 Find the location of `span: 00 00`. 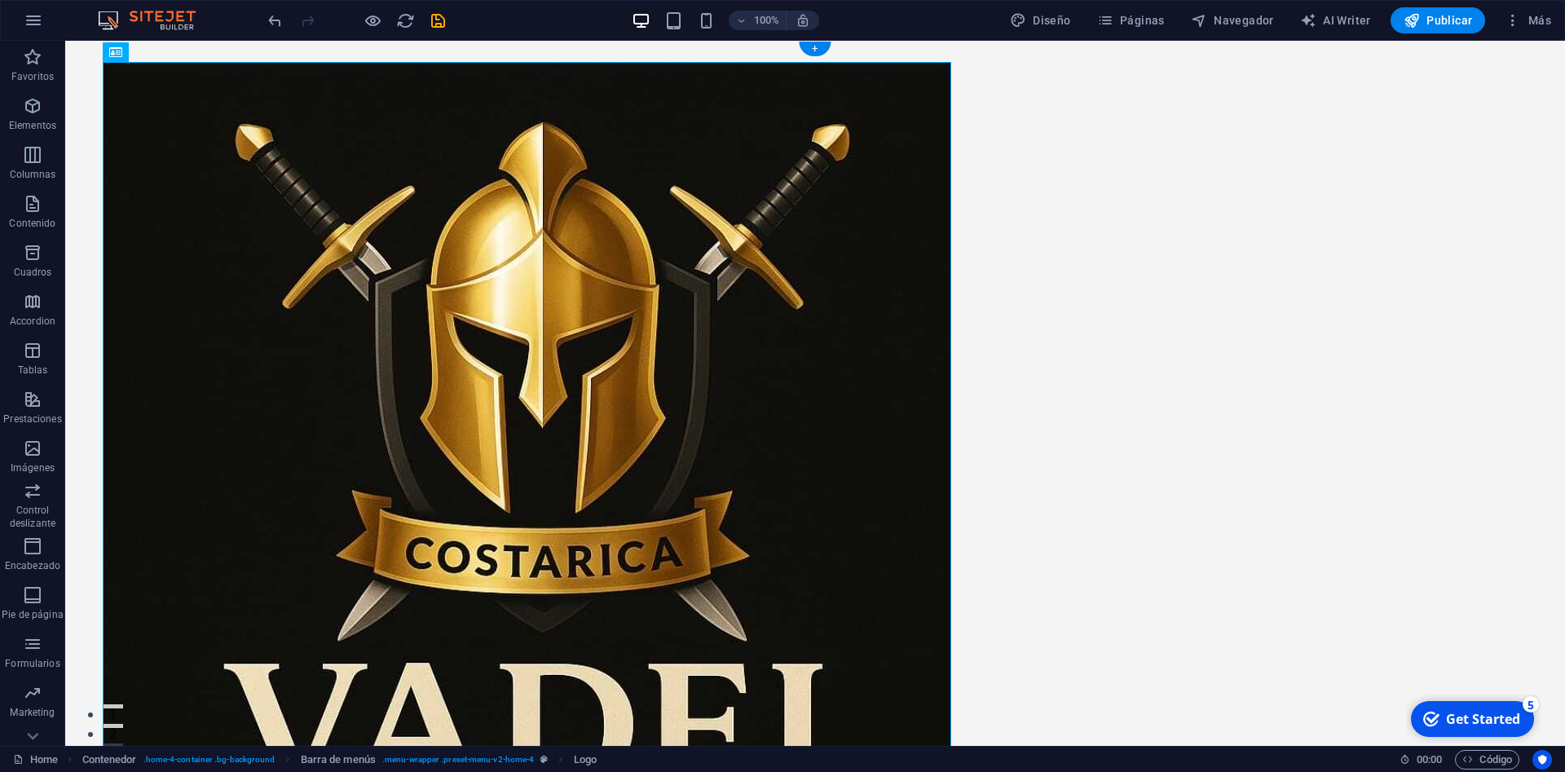

span: 00 00 is located at coordinates (1429, 760).